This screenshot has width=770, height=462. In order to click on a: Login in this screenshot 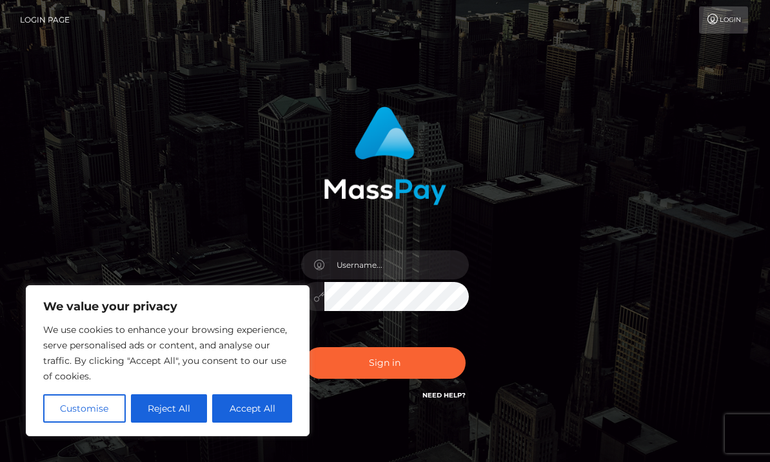, I will do `click(724, 20)`.